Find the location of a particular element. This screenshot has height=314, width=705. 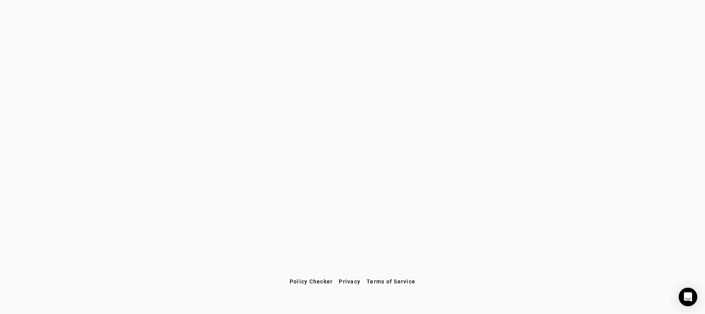

button: Privacy is located at coordinates (350, 281).